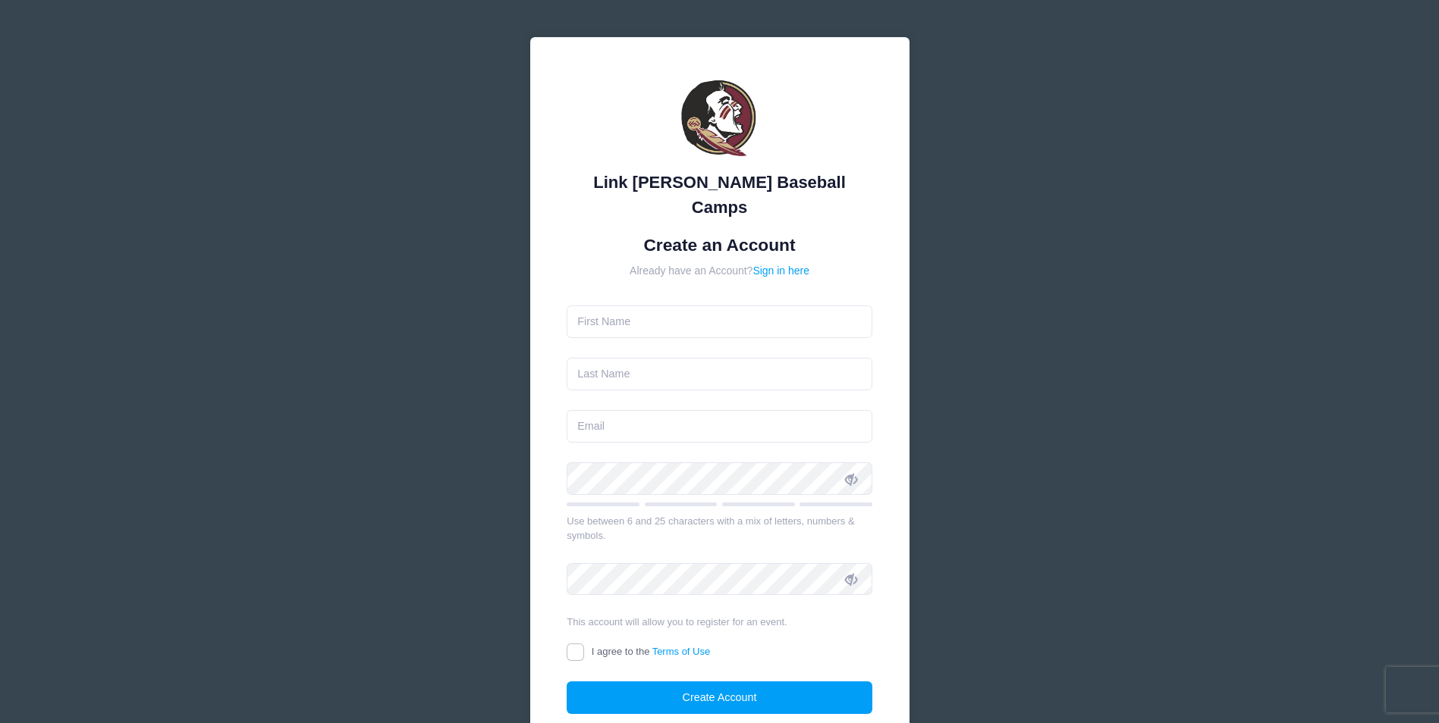 This screenshot has width=1439, height=723. Describe the element at coordinates (719, 322) in the screenshot. I see `input: First Name` at that location.